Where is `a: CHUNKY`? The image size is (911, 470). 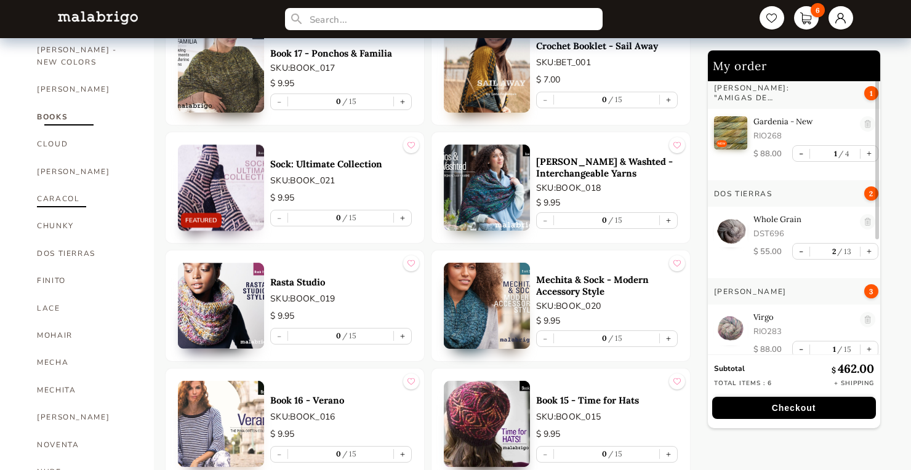
a: CHUNKY is located at coordinates (86, 226).